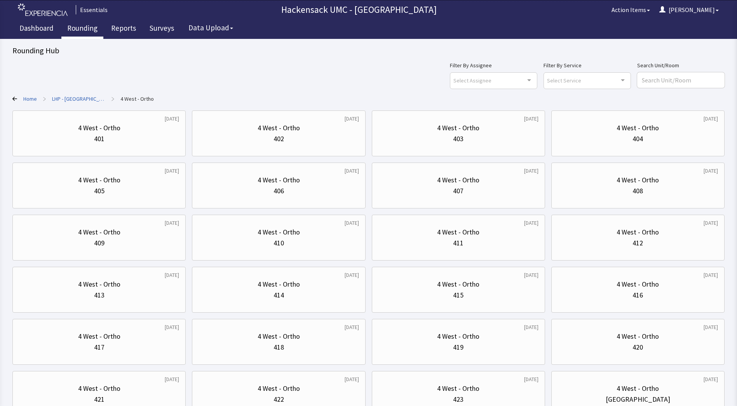  I want to click on label: Search Unit/Room, so click(681, 65).